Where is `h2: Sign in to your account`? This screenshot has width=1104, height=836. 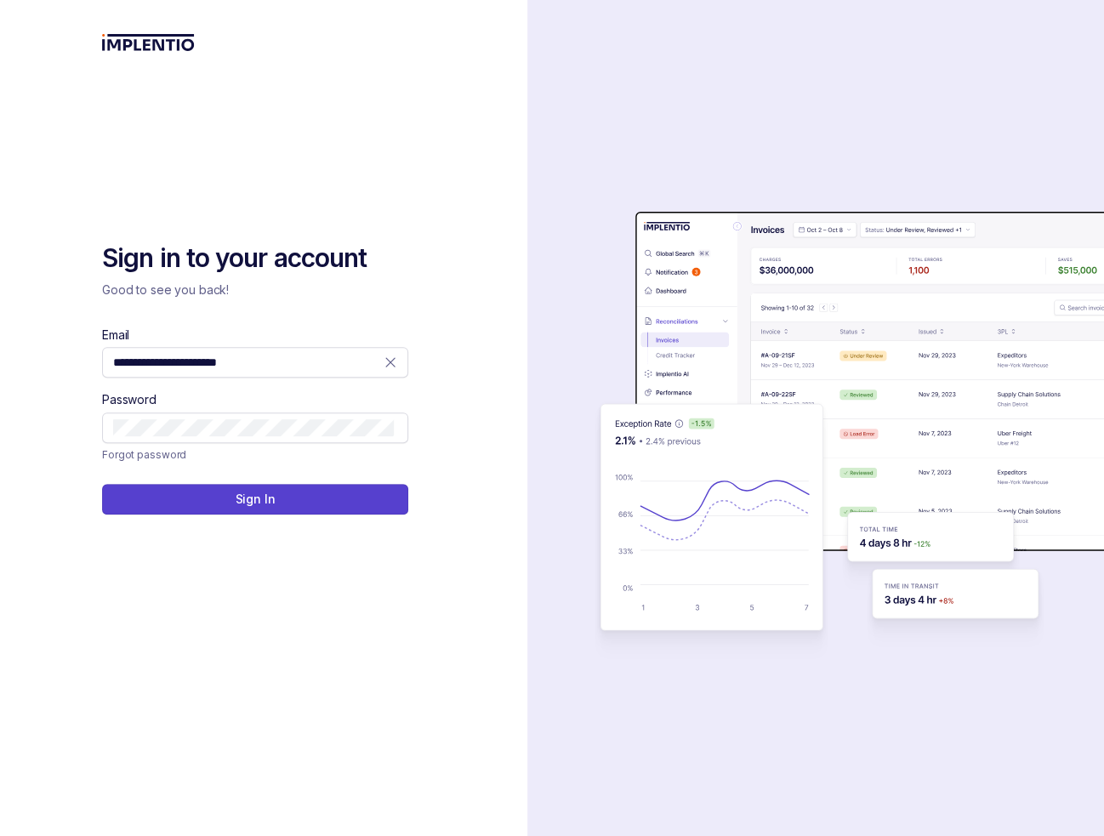
h2: Sign in to your account is located at coordinates (255, 259).